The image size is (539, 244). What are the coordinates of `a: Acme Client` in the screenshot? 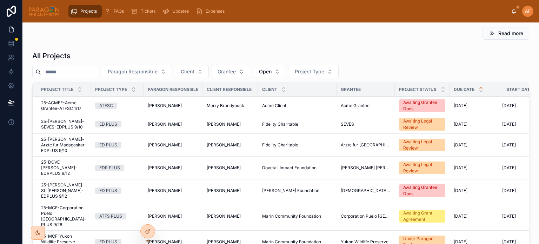 It's located at (297, 106).